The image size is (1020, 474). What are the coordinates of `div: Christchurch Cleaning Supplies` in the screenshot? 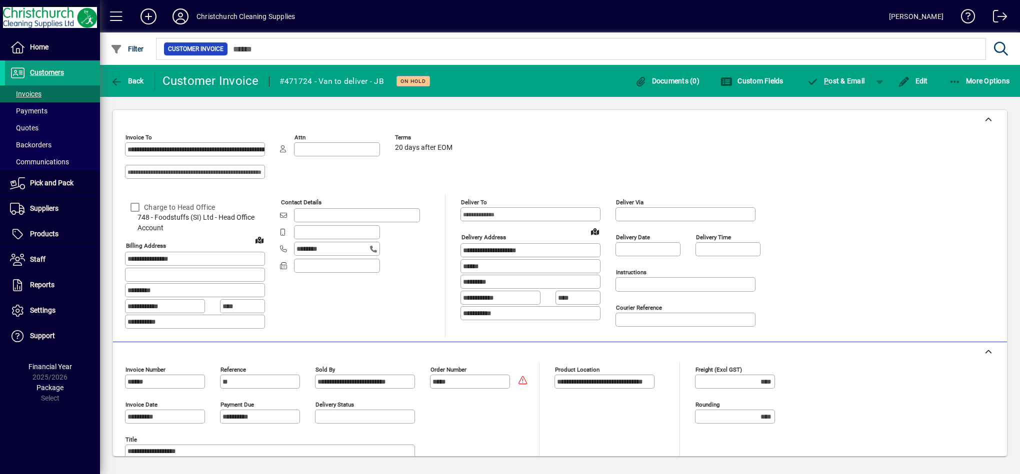 It's located at (245, 16).